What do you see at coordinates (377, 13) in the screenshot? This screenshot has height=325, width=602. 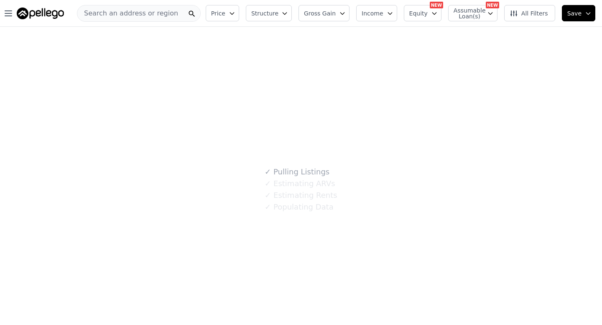 I see `button: Income` at bounding box center [377, 13].